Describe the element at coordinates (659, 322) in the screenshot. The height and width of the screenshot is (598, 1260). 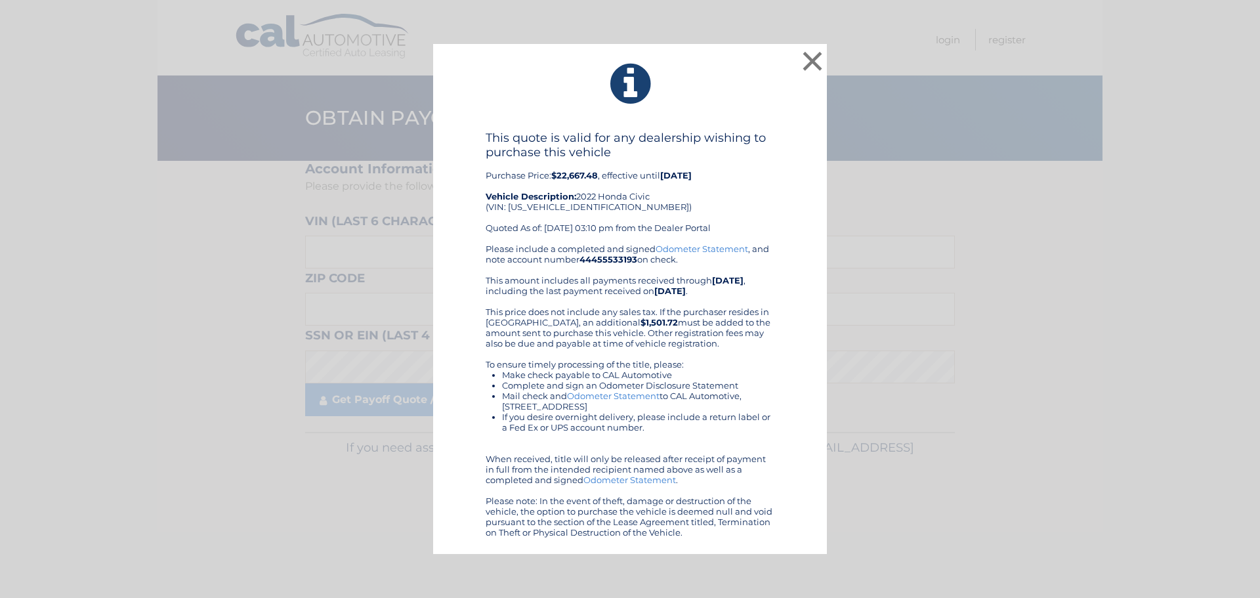
I see `b: $1,501.72` at that location.